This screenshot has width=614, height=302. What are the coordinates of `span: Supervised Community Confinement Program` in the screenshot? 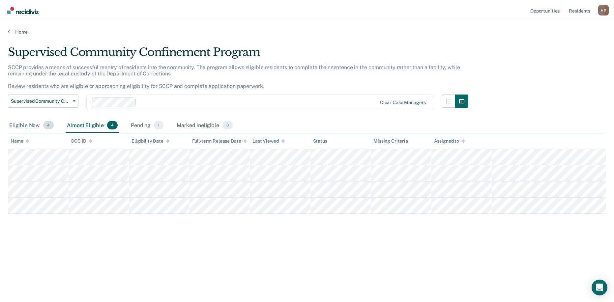 It's located at (41, 101).